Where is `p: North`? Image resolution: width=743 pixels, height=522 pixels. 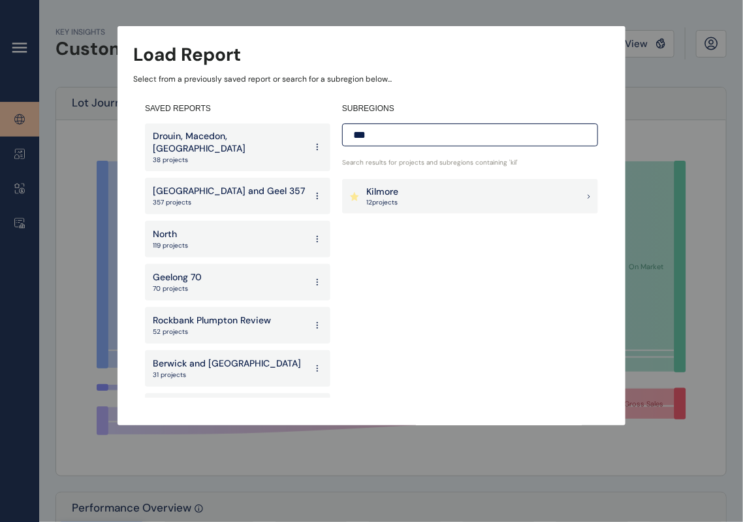
p: North is located at coordinates (170, 234).